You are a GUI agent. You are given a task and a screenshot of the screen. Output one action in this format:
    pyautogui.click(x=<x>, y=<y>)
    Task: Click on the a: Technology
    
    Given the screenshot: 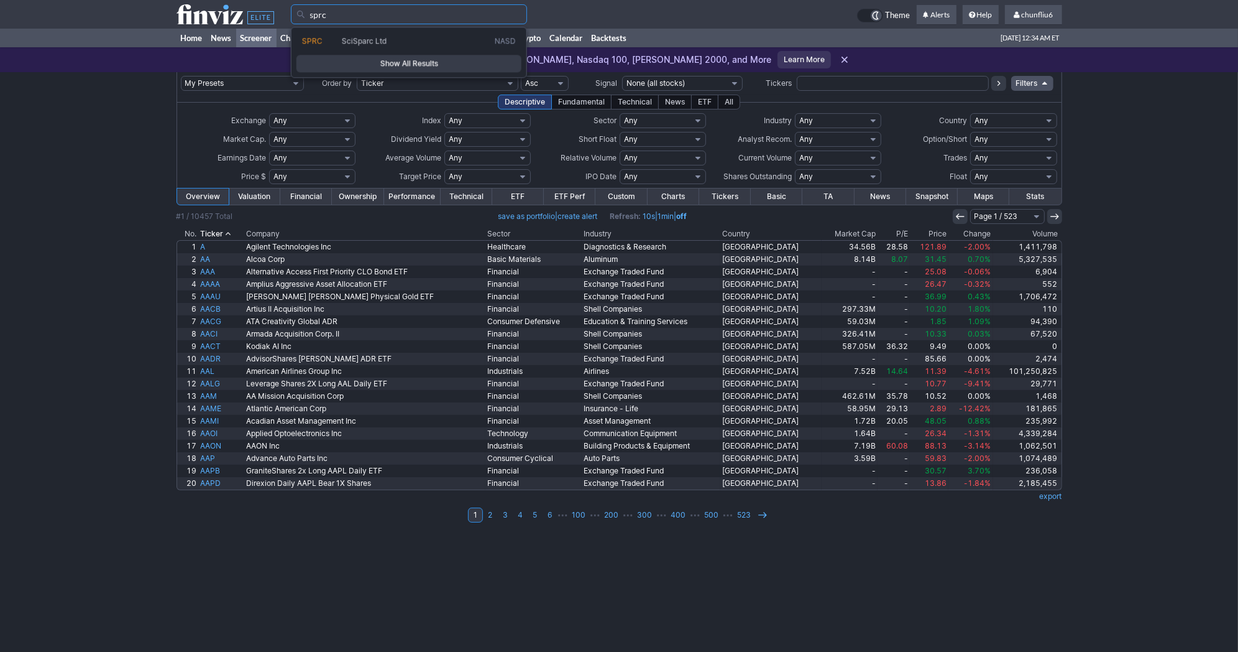 What is the action you would take?
    pyautogui.click(x=533, y=433)
    